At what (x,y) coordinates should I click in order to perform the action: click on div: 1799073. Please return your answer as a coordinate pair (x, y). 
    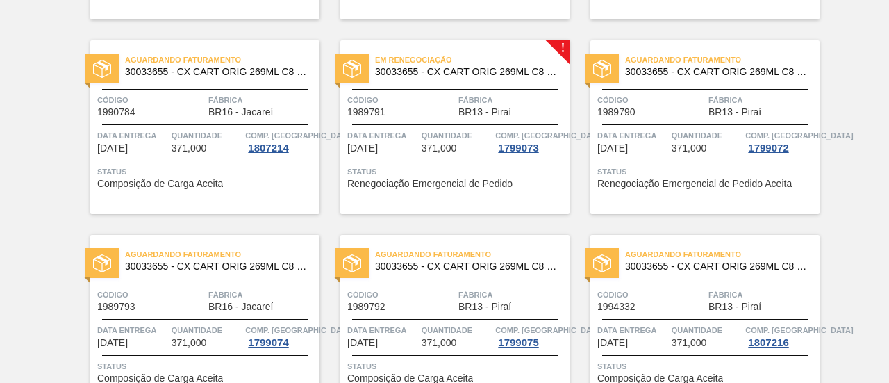
    Looking at the image, I should click on (518, 148).